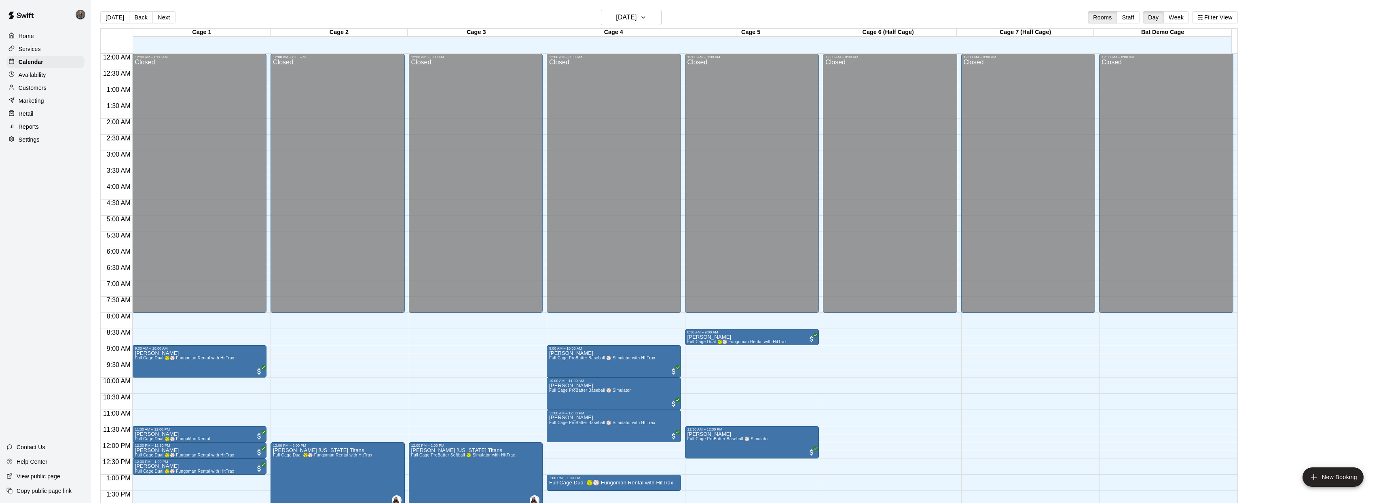 The image size is (1385, 503). I want to click on button: Day, so click(1153, 17).